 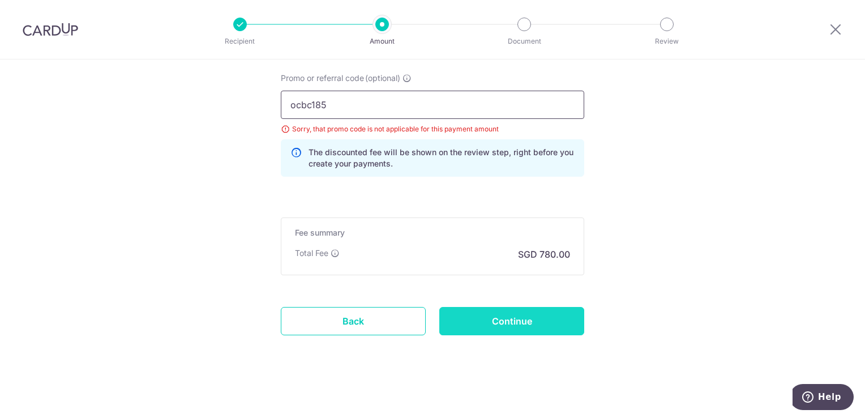 What do you see at coordinates (322, 78) in the screenshot?
I see `span: Promo or referral code` at bounding box center [322, 78].